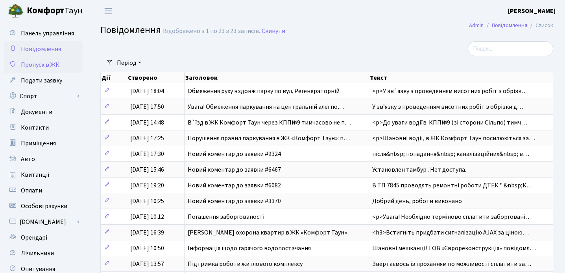  Describe the element at coordinates (47, 33) in the screenshot. I see `span: Панель управління` at that location.